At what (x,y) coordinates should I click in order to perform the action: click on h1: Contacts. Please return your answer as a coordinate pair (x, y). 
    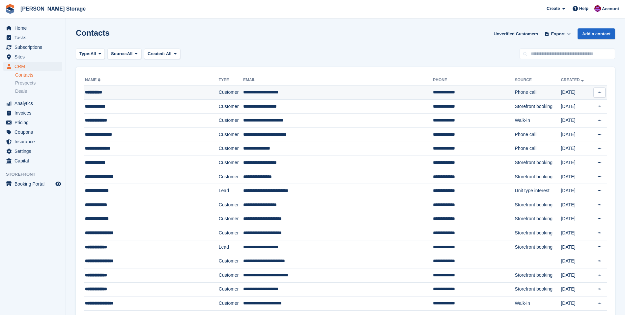
    Looking at the image, I should click on (93, 33).